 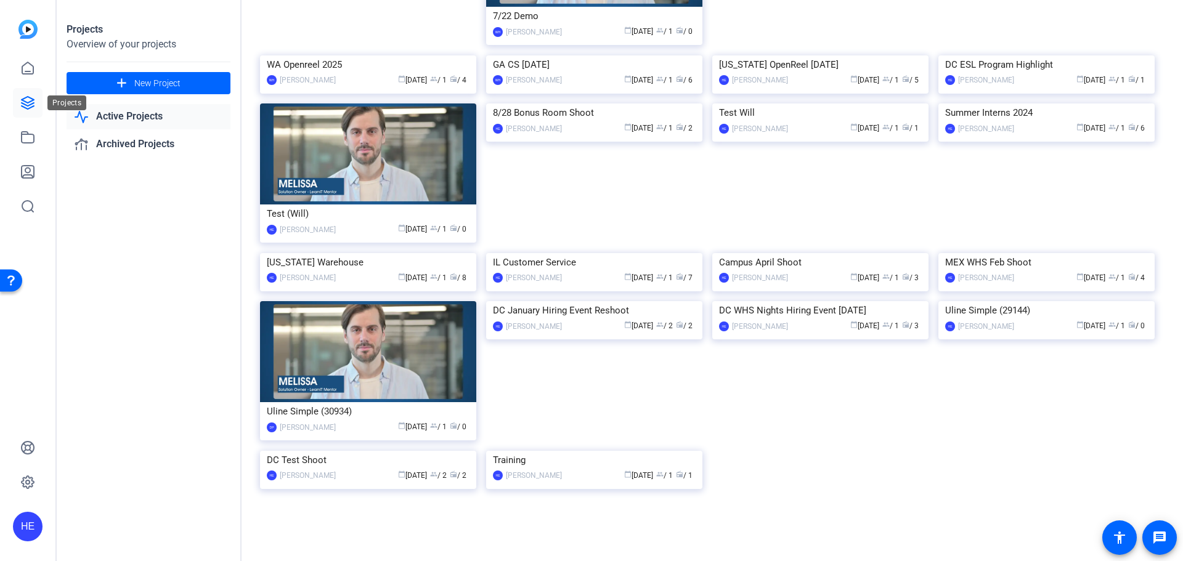 What do you see at coordinates (149, 44) in the screenshot?
I see `div: Overview of your projects` at bounding box center [149, 44].